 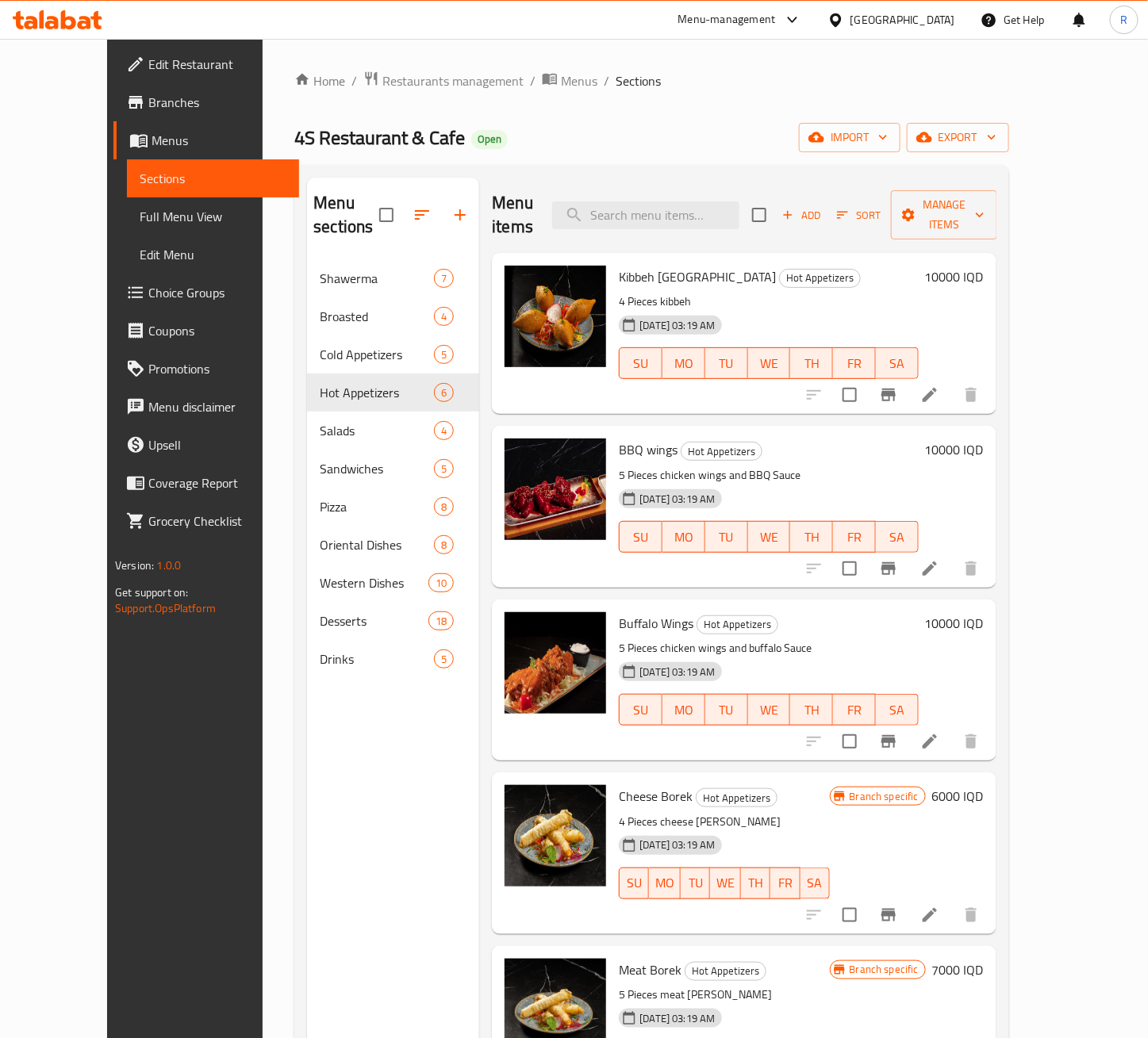 I want to click on span: 6, so click(x=443, y=392).